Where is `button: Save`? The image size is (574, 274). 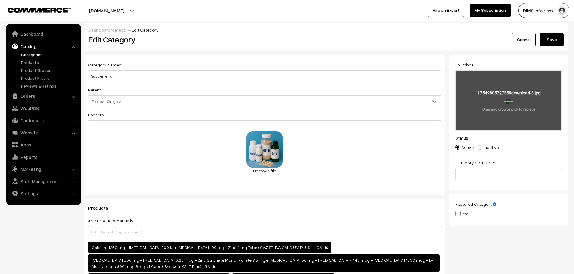 button: Save is located at coordinates (552, 40).